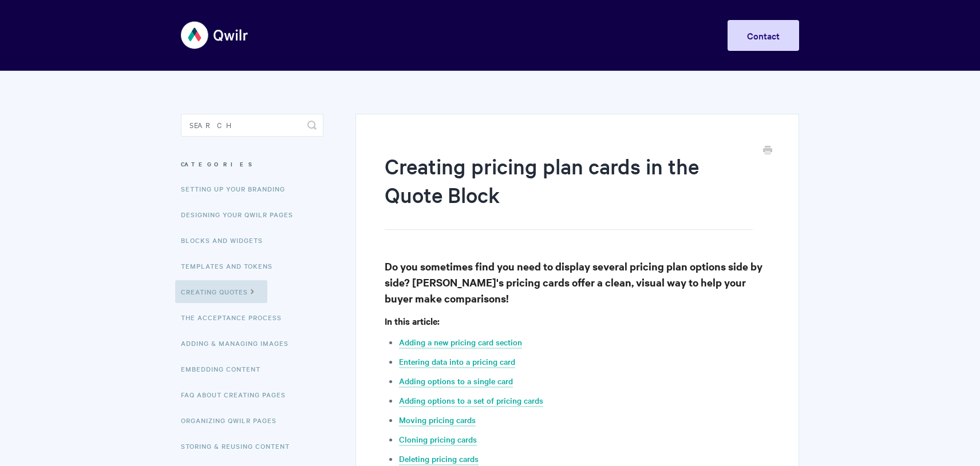  I want to click on a: Cloning pricing cards, so click(438, 440).